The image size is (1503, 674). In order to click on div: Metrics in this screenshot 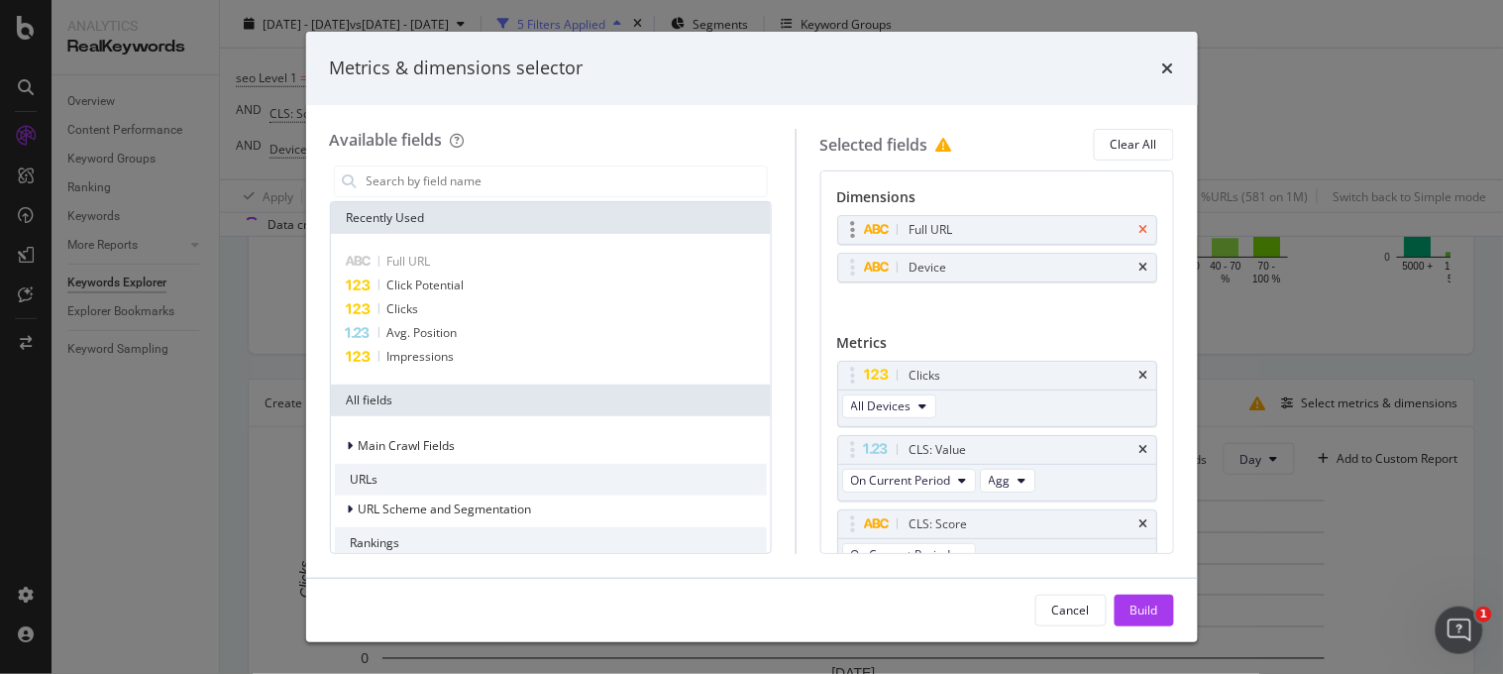, I will do `click(997, 347)`.